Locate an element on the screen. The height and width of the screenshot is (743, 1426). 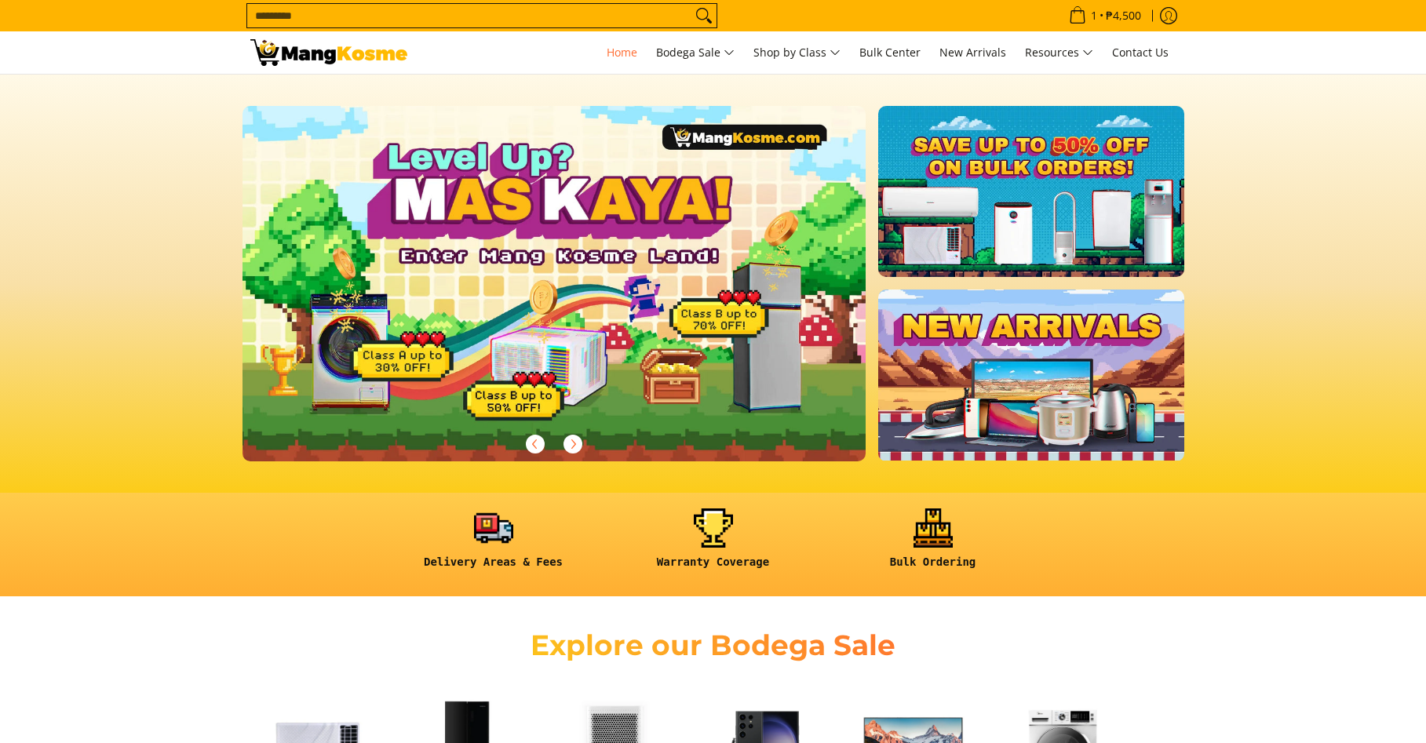
a: <h6><strong>Warranty Coverage</strong></h6> is located at coordinates (713, 545).